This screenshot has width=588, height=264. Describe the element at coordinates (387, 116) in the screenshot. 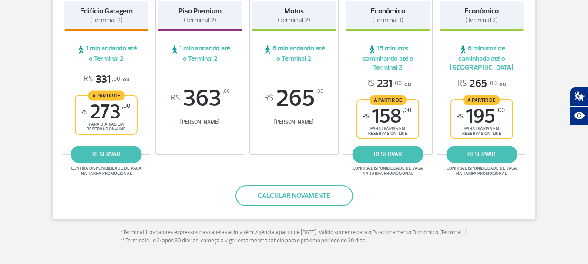

I see `span: 158` at that location.